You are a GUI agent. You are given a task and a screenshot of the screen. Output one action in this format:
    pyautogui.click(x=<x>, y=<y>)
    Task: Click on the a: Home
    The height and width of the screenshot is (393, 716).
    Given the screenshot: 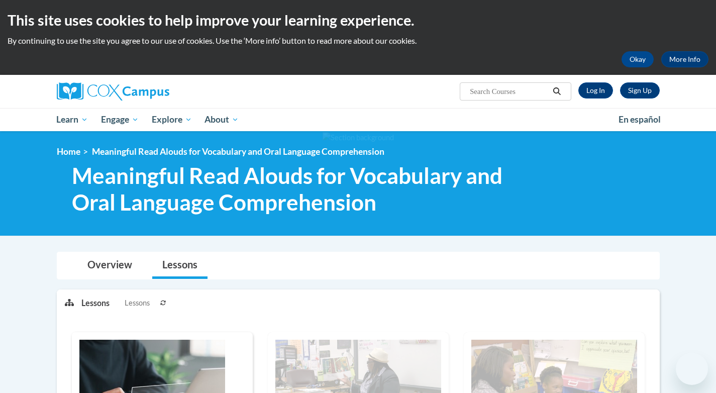 What is the action you would take?
    pyautogui.click(x=68, y=151)
    